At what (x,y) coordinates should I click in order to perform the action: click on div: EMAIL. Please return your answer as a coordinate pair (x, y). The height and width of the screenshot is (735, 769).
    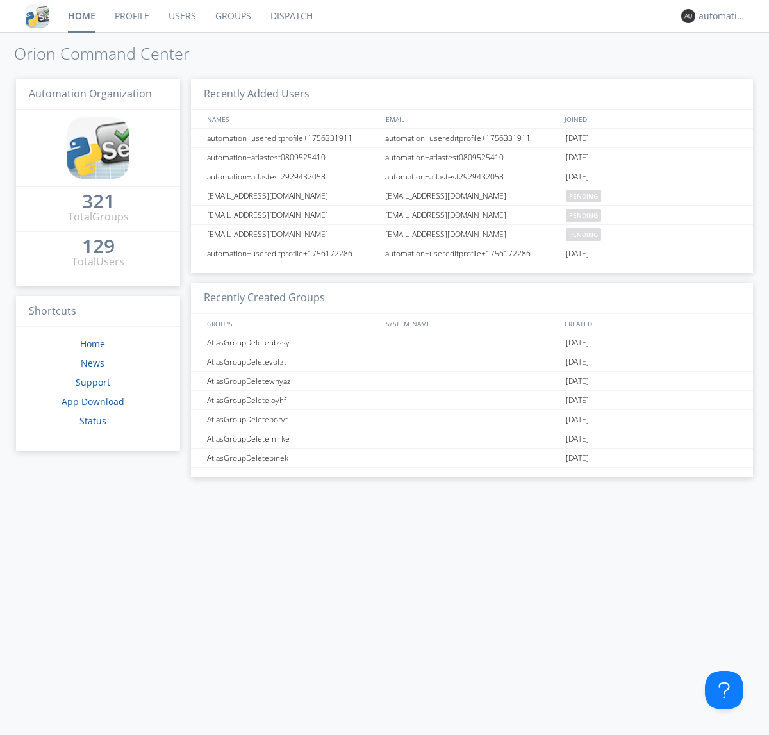
    Looking at the image, I should click on (472, 119).